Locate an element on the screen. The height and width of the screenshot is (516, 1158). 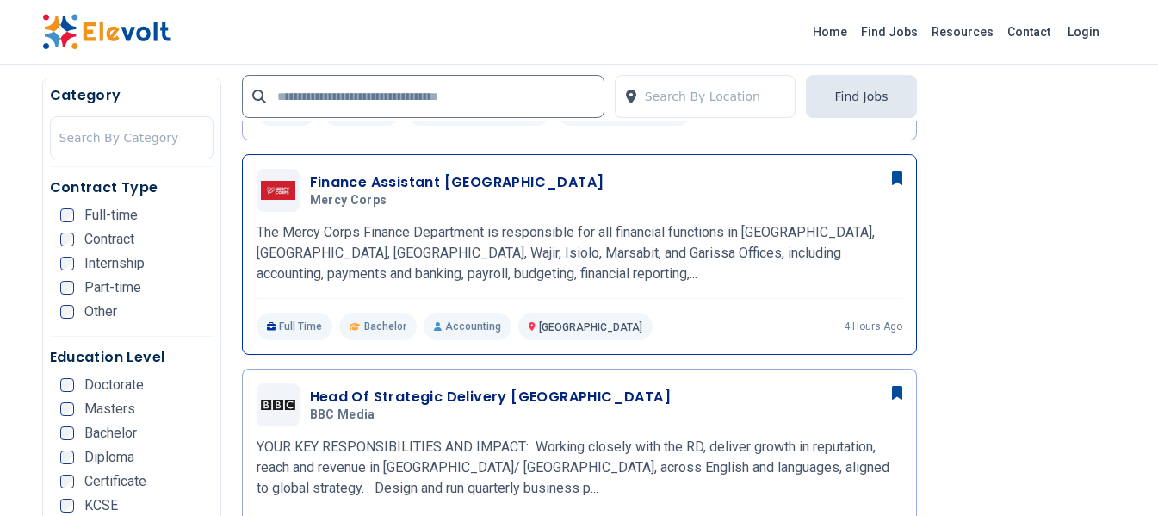
span: Contract is located at coordinates (109, 239).